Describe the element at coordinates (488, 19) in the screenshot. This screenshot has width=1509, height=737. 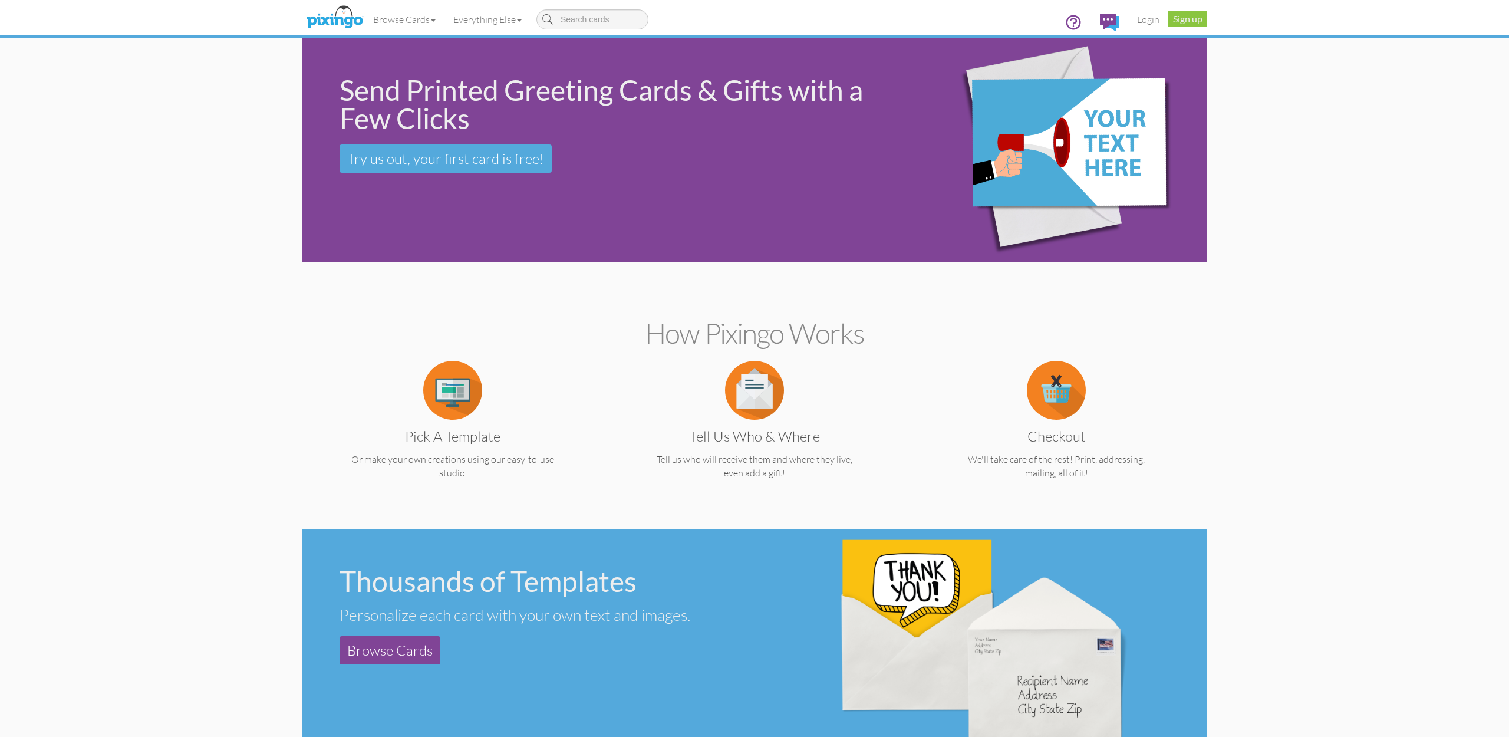
I see `a: Everything Else` at that location.